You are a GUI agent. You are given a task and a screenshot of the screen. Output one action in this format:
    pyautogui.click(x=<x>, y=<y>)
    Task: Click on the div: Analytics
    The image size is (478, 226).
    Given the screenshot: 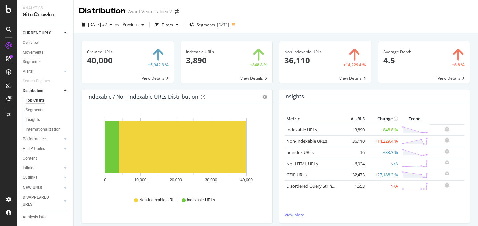 What is the action you would take?
    pyautogui.click(x=45, y=8)
    